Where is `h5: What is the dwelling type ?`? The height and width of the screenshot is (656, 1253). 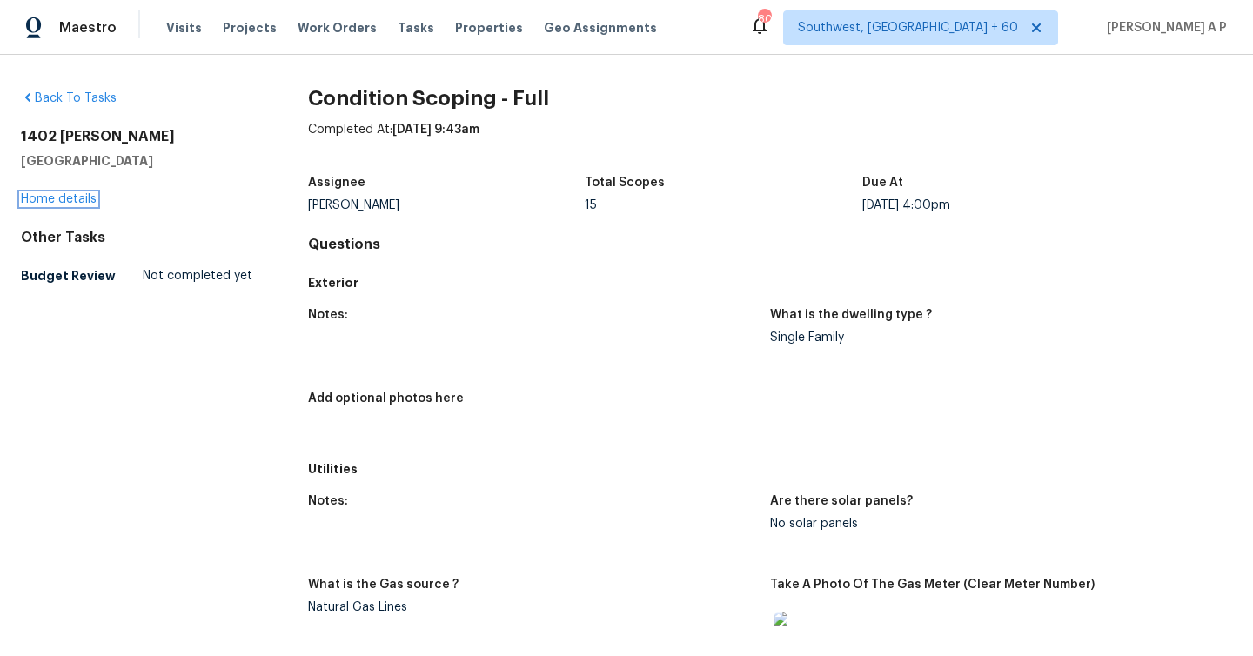
h5: What is the dwelling type ? is located at coordinates (851, 315).